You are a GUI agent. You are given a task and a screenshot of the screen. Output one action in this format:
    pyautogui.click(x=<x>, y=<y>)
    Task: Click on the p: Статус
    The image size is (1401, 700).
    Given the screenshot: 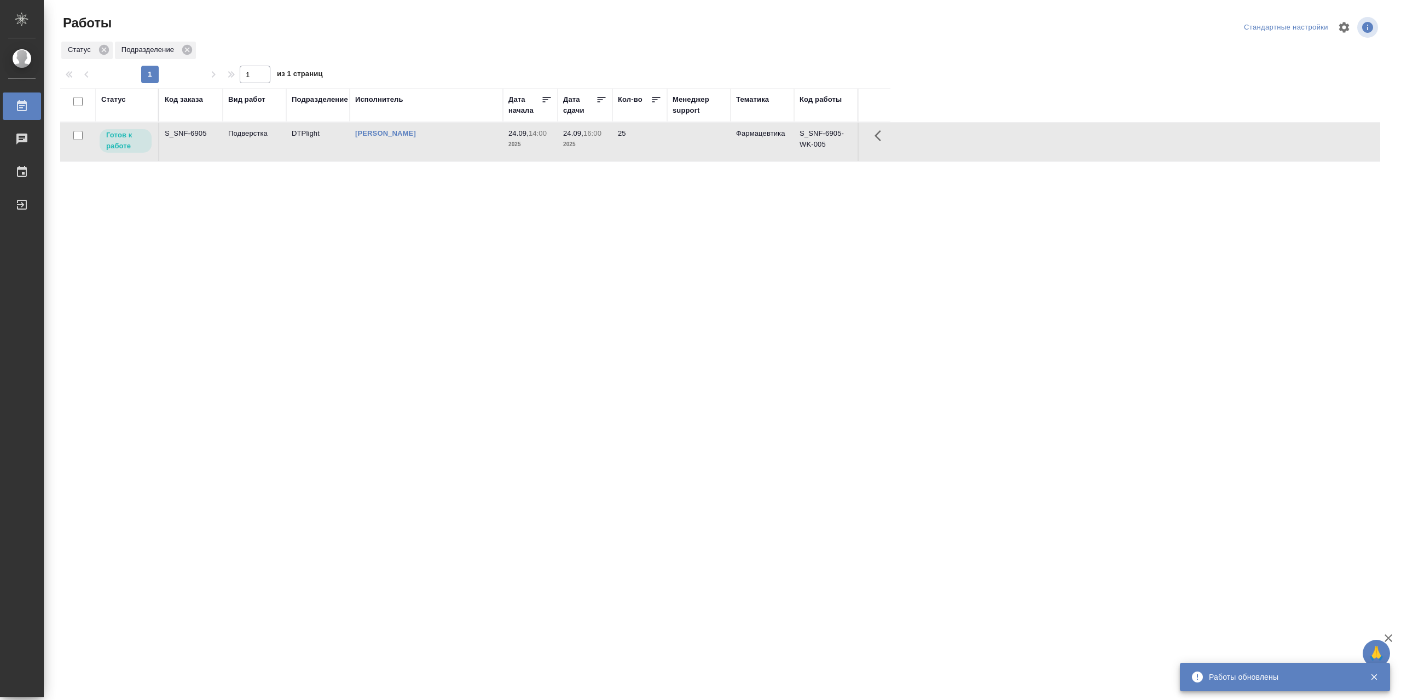 What is the action you would take?
    pyautogui.click(x=81, y=50)
    